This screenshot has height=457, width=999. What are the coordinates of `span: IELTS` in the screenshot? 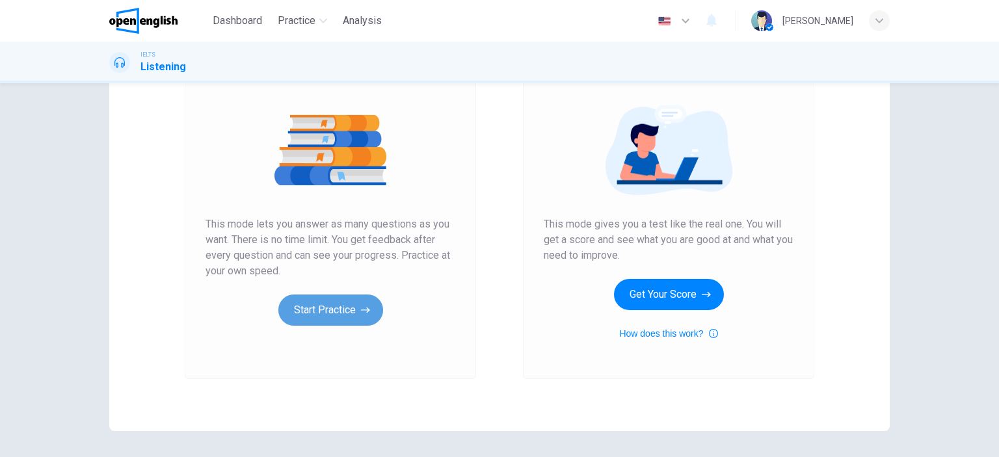 It's located at (148, 55).